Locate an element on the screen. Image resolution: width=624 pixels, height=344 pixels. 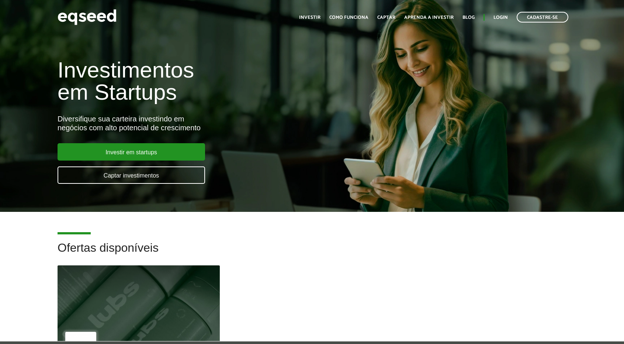
a: Login is located at coordinates (501, 17).